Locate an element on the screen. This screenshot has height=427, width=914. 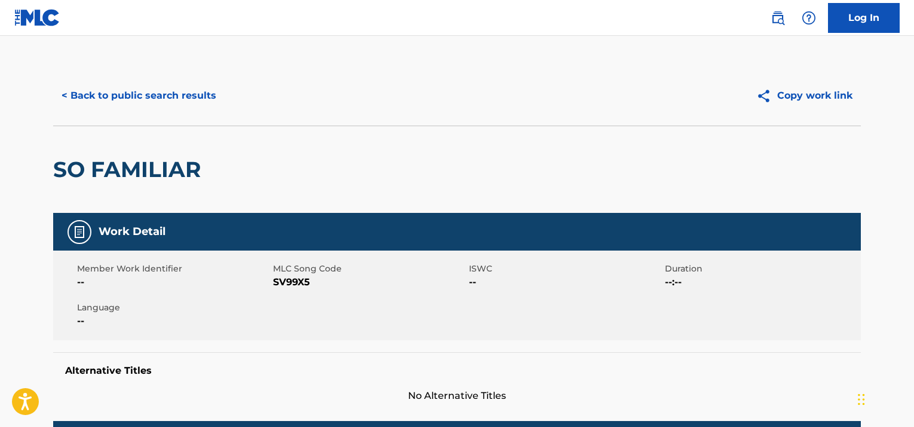
a: Log In is located at coordinates (864, 18).